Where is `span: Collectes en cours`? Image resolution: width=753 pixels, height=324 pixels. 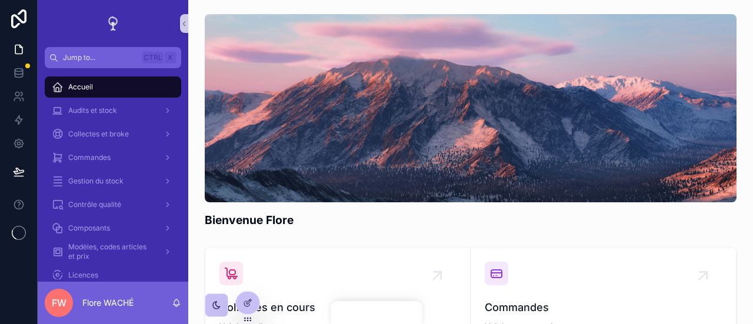 span: Collectes en cours is located at coordinates (338, 308).